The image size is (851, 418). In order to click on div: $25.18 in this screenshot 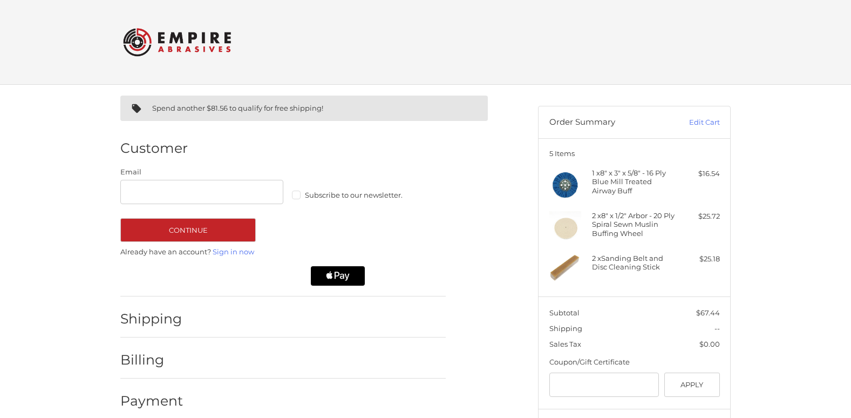, I will do `click(699, 259)`.